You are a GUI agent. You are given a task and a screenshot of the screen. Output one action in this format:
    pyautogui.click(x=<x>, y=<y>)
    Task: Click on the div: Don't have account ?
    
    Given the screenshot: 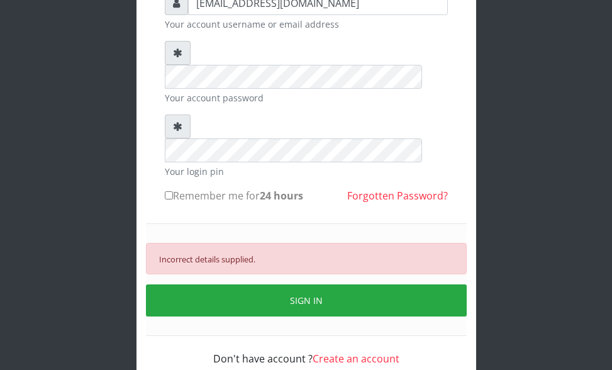 What is the action you would take?
    pyautogui.click(x=306, y=351)
    